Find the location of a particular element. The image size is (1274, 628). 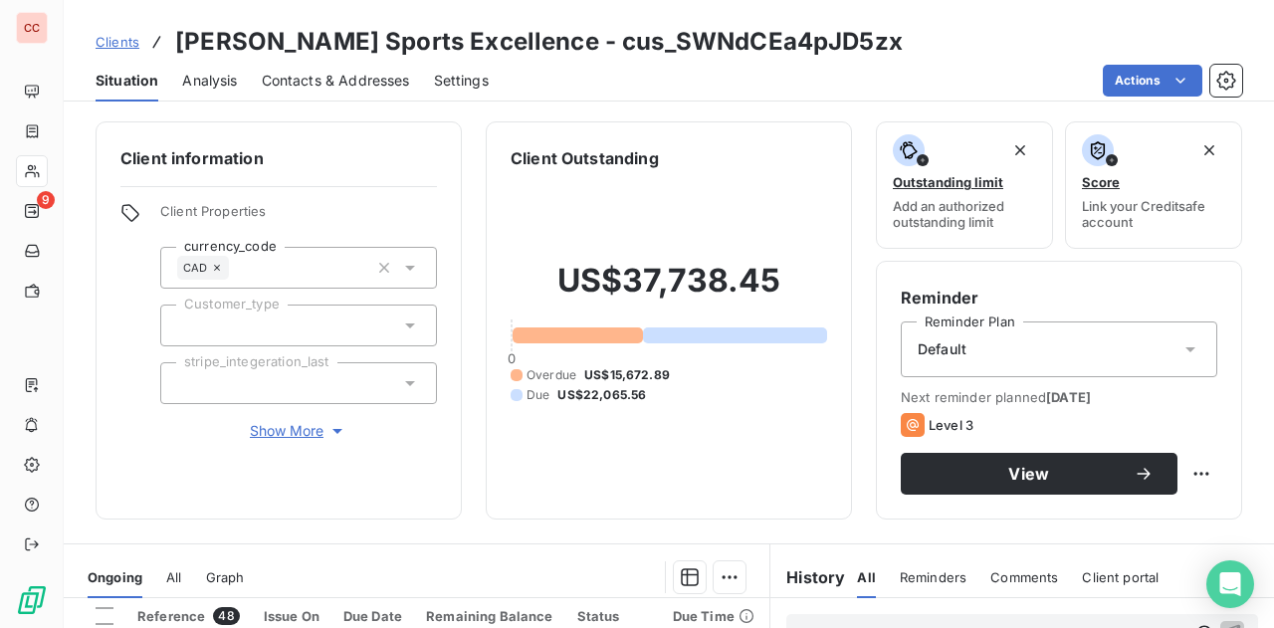

h6: Client information is located at coordinates (279, 158).